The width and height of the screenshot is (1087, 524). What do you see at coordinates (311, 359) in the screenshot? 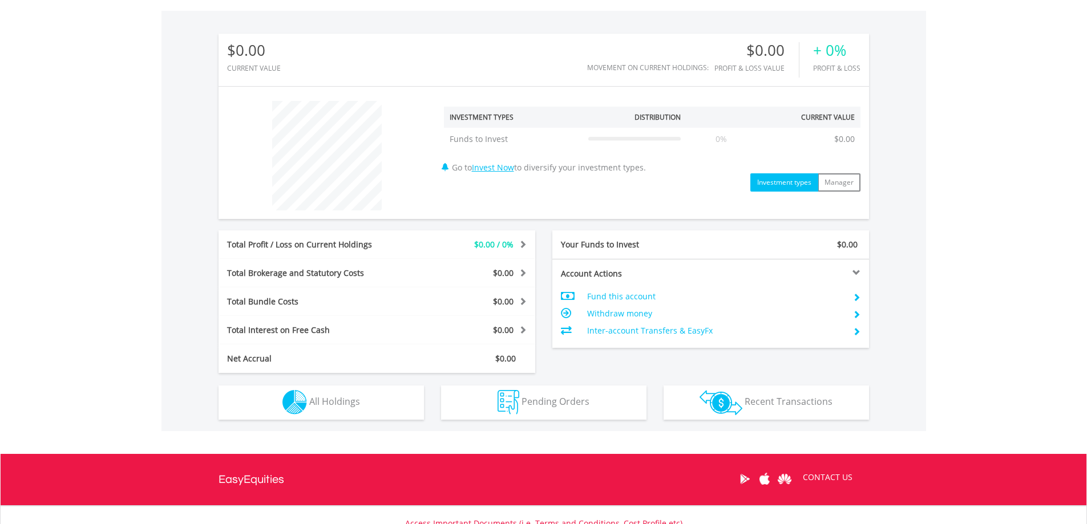
I see `div: Net Accrual` at bounding box center [311, 359].